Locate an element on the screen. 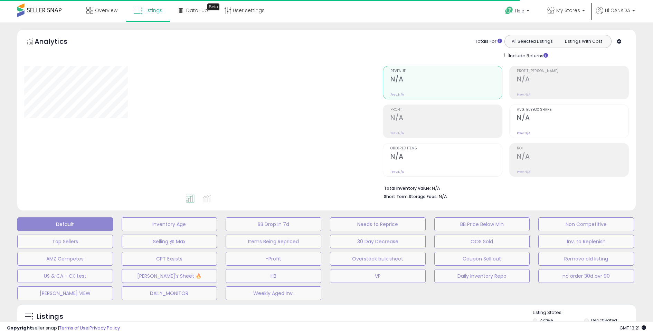  b: Total Inventory Value: is located at coordinates (407, 188).